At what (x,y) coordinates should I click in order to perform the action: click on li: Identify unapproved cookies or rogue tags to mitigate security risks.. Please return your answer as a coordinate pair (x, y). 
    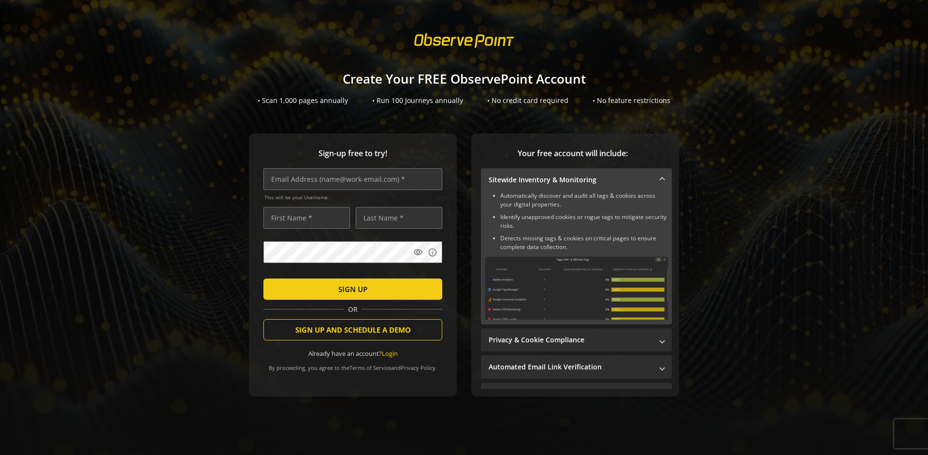
    Looking at the image, I should click on (584, 221).